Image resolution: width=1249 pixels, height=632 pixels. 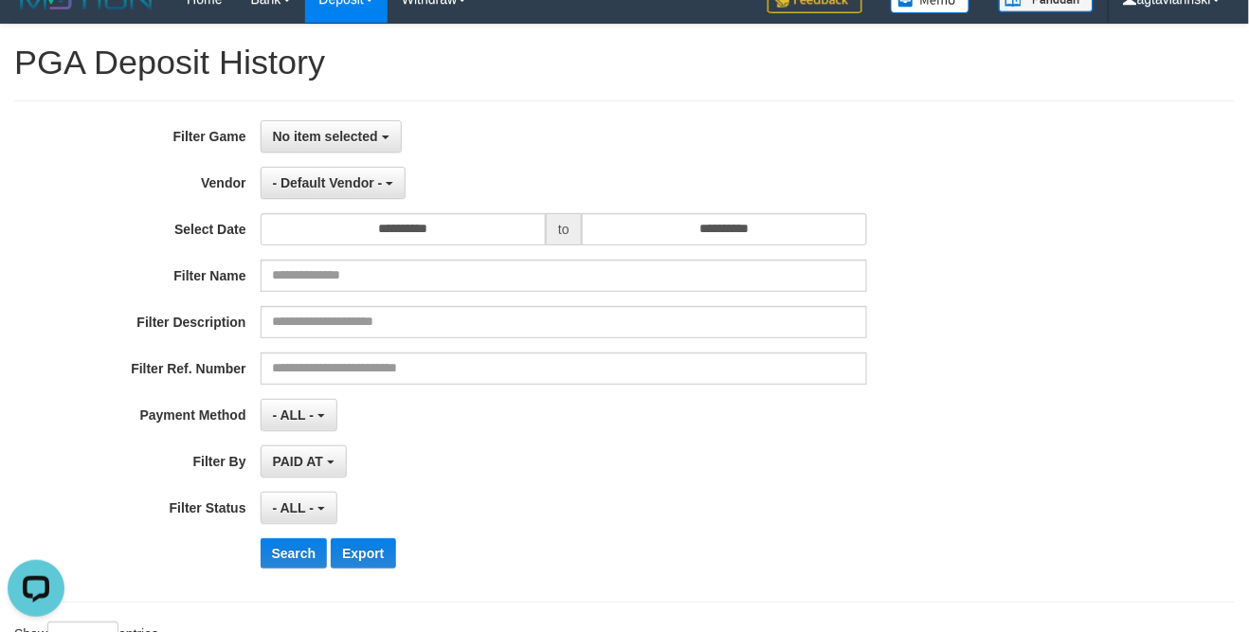 What do you see at coordinates (363, 553) in the screenshot?
I see `button: Export` at bounding box center [363, 553].